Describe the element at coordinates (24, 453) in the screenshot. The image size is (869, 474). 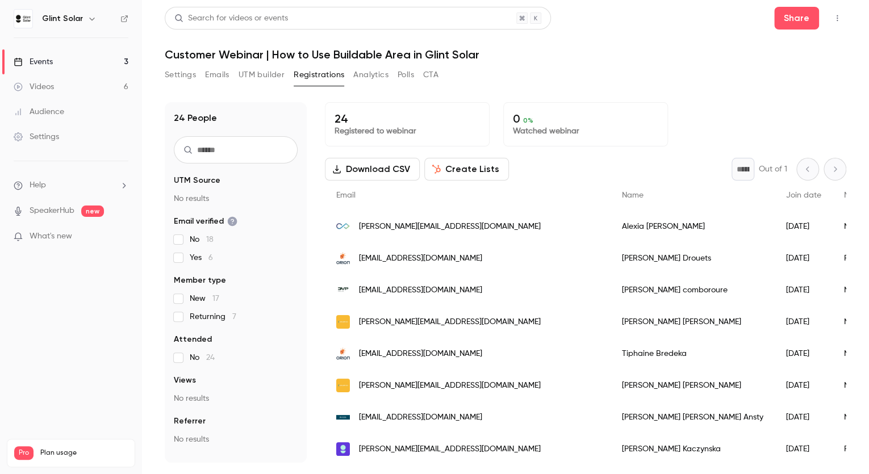
I see `span: Pro` at that location.